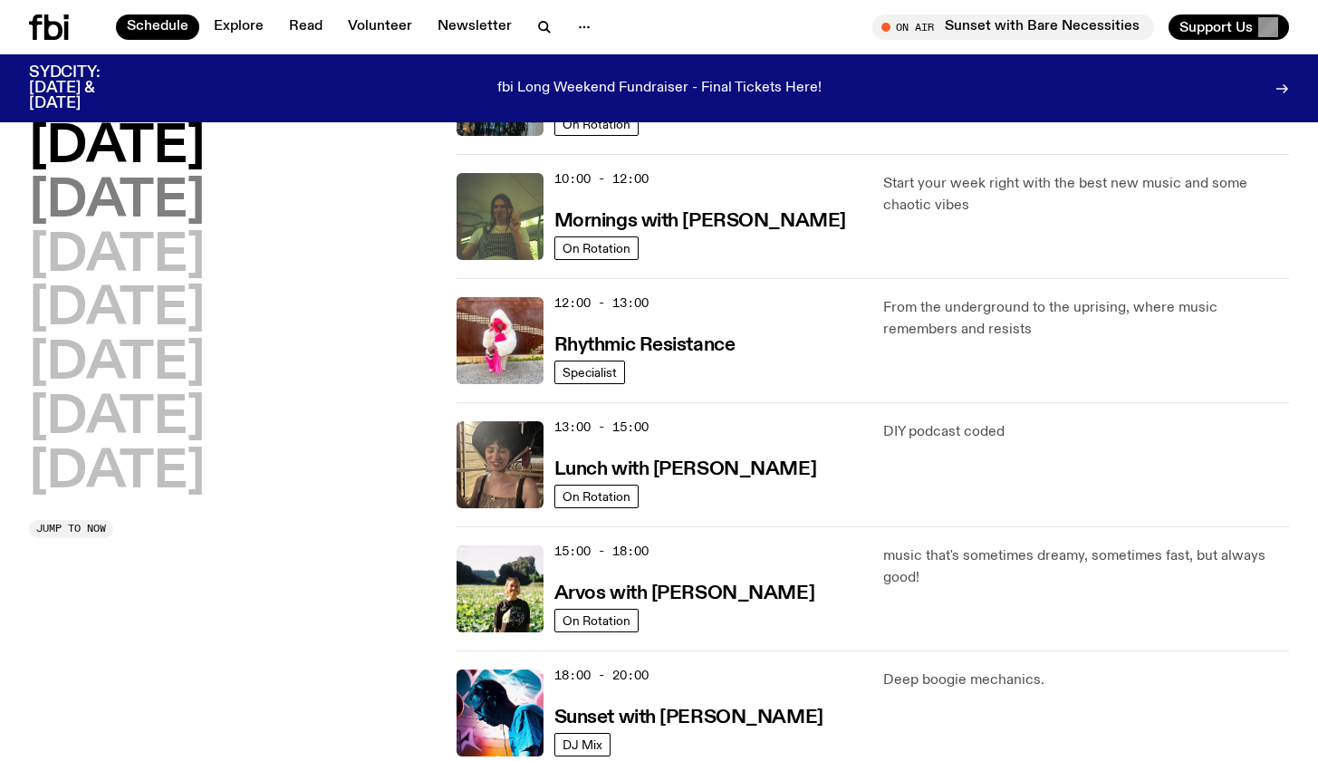  What do you see at coordinates (602, 178) in the screenshot?
I see `span: 10:00 - 12:00` at bounding box center [602, 178].